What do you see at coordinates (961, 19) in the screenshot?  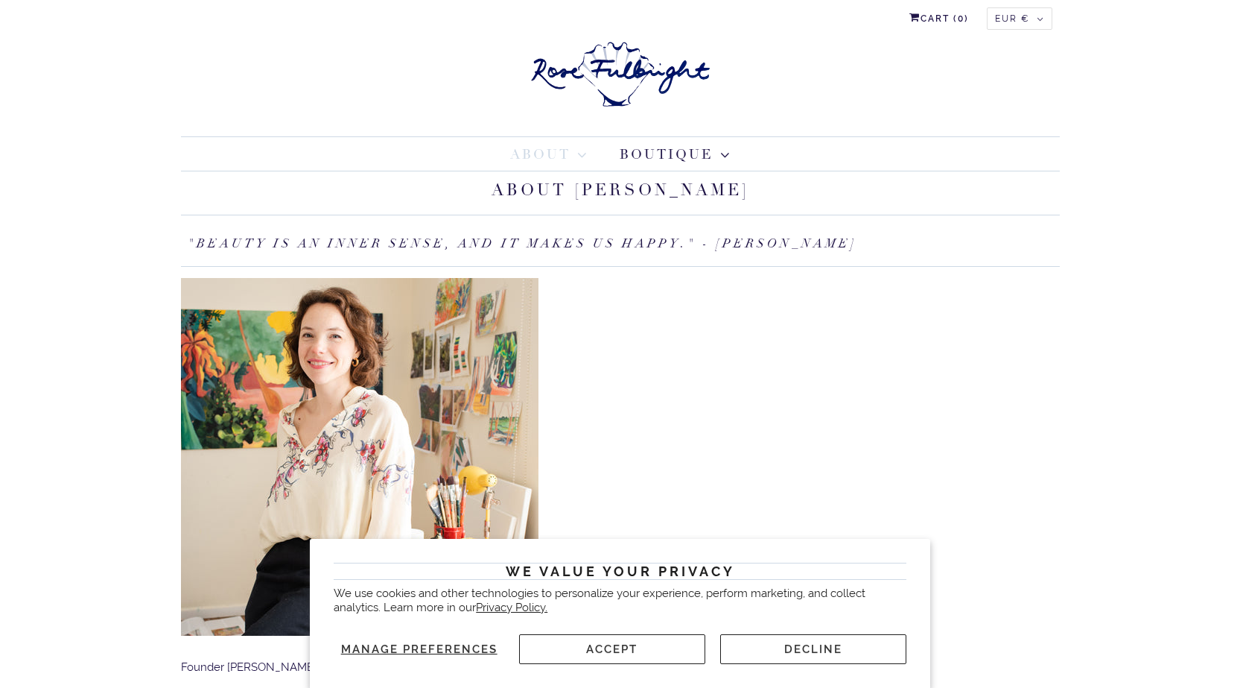 I see `span: 0` at bounding box center [961, 19].